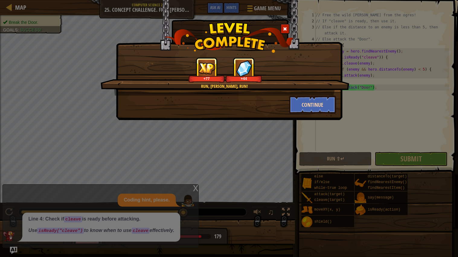 The height and width of the screenshot is (257, 458). I want to click on img: reward_icon_gems.png, so click(244, 68).